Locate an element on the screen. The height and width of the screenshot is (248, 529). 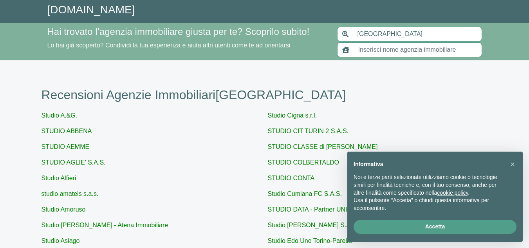
input: Inserisci nome agenzia immobiliare is located at coordinates (418, 50).